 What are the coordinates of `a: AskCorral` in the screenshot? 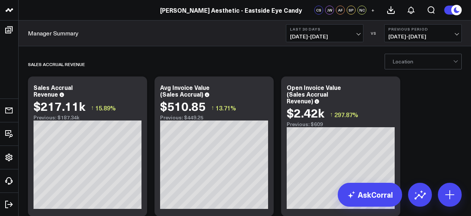 It's located at (370, 194).